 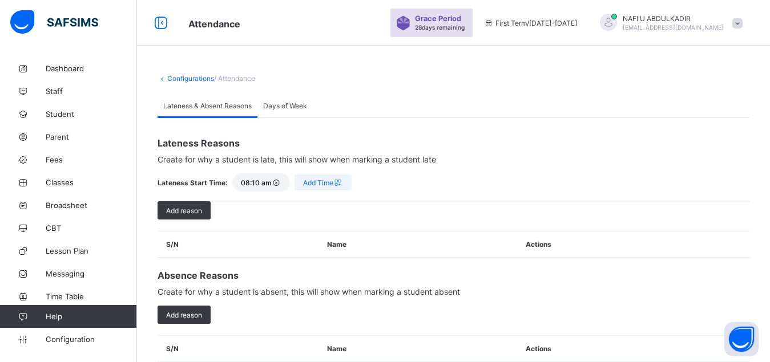 What do you see at coordinates (91, 114) in the screenshot?
I see `span: Student` at bounding box center [91, 114].